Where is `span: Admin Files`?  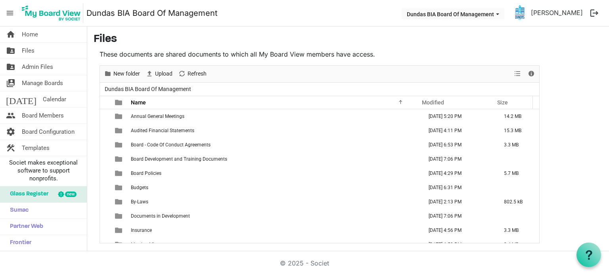
span: Admin Files is located at coordinates (37, 67).